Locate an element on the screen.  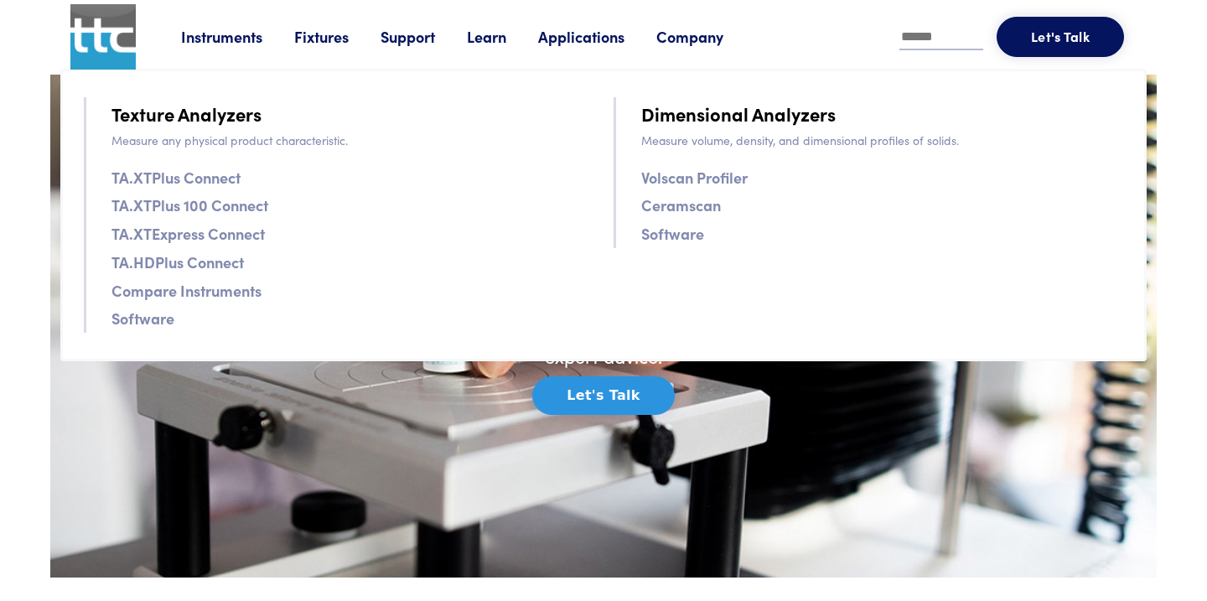
a: TA.XTPlus 100 Connect is located at coordinates (189, 205).